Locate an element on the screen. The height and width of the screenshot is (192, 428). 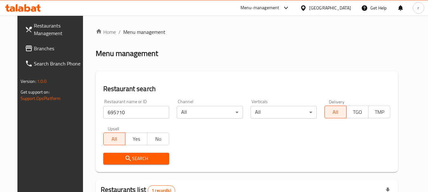
button: TGO is located at coordinates (358, 112).